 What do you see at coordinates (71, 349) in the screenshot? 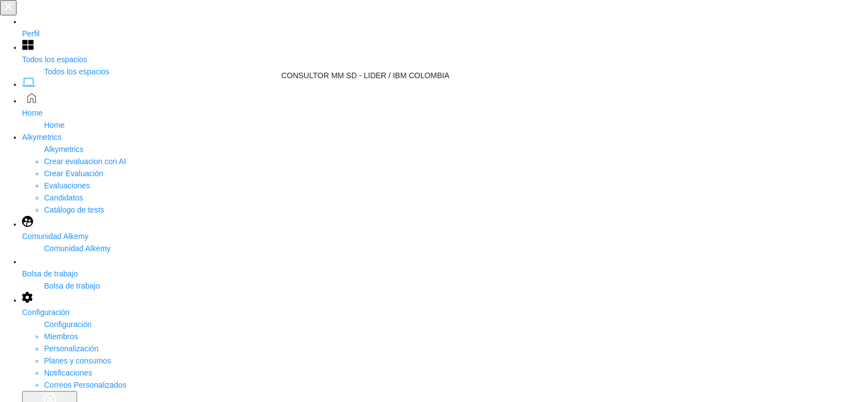
I see `a: Personalización` at bounding box center [71, 349].